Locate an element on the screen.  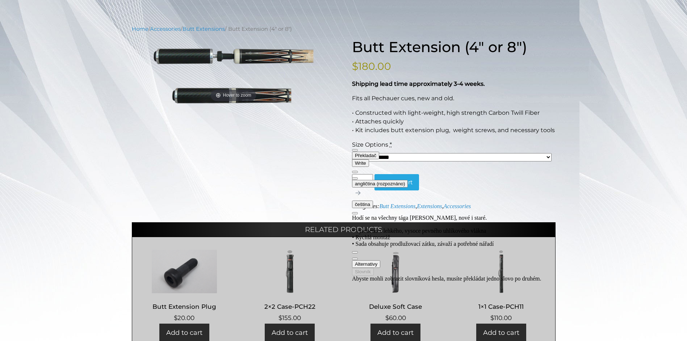
nav: Breadcrumb is located at coordinates (344, 29).